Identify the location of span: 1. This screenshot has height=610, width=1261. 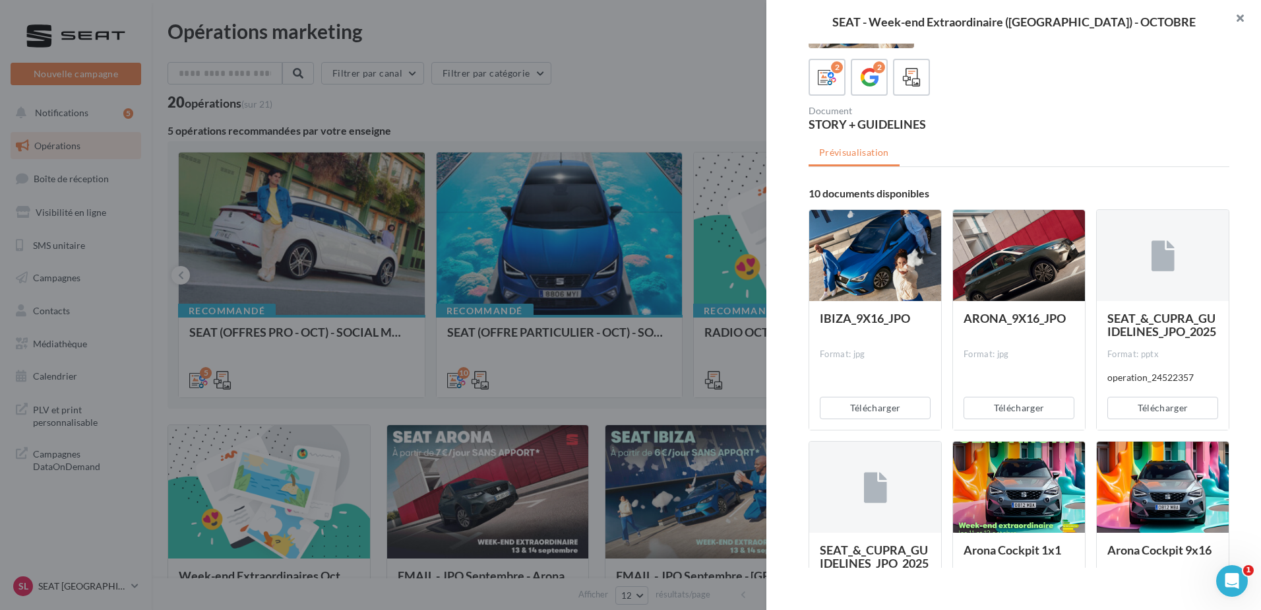
(1249, 570).